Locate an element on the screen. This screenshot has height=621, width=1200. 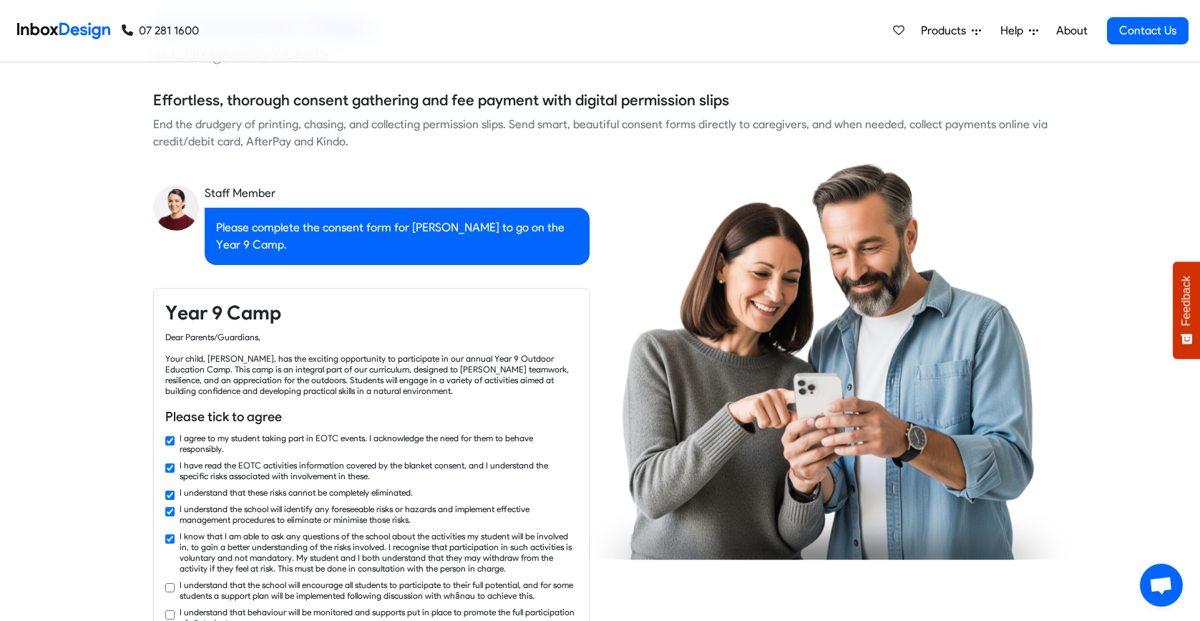
label: I have read the EOTC activities information covered by the blanket consent, and I understand the ... is located at coordinates (379, 470).